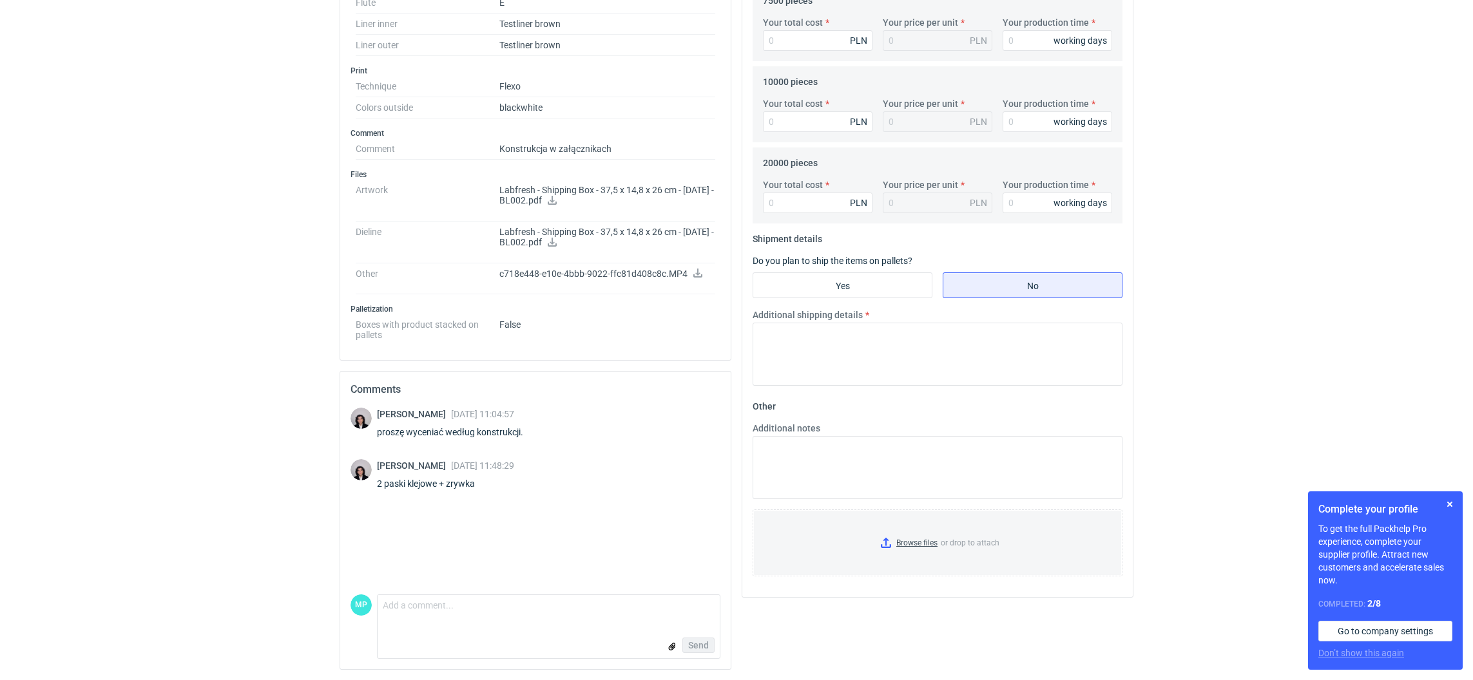  I want to click on p: c718e448-e10e-4bbb-9022-ffc81d408c8c.MP4, so click(607, 274).